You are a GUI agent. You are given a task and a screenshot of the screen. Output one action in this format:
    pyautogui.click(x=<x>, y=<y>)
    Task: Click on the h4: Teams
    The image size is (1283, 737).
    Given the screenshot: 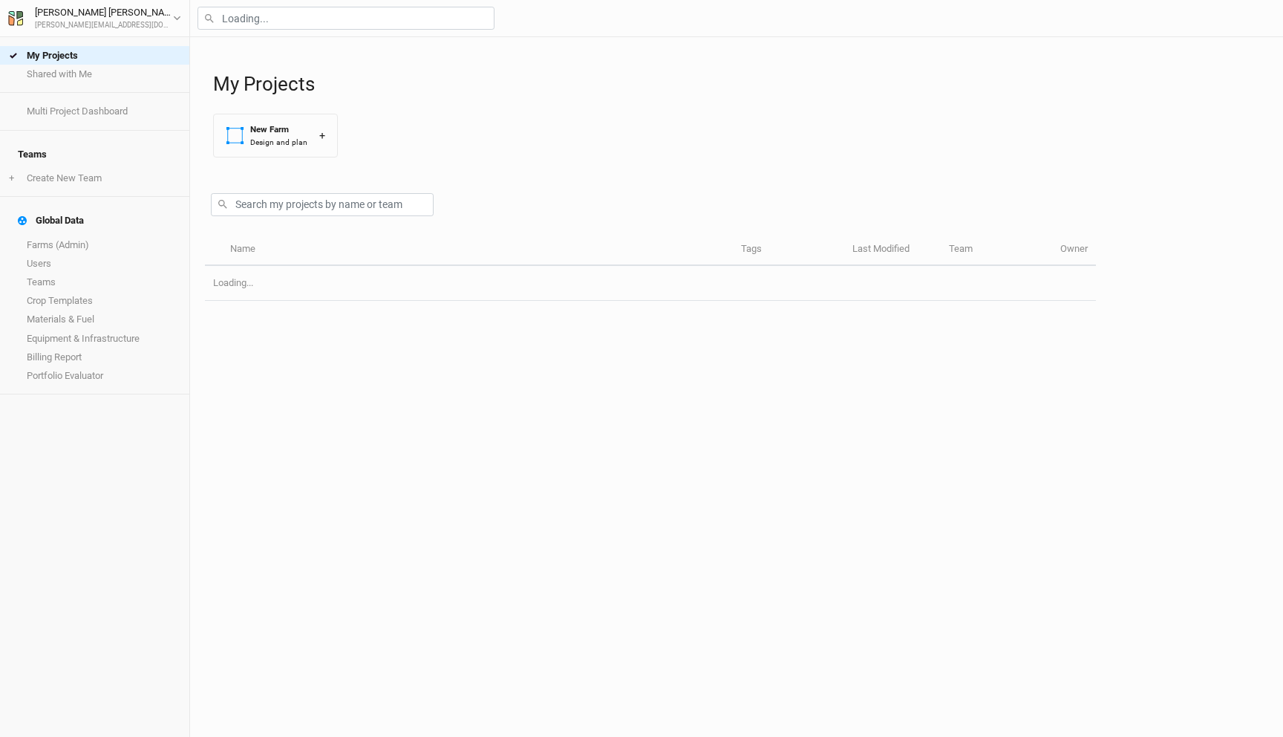 What is the action you would take?
    pyautogui.click(x=94, y=154)
    